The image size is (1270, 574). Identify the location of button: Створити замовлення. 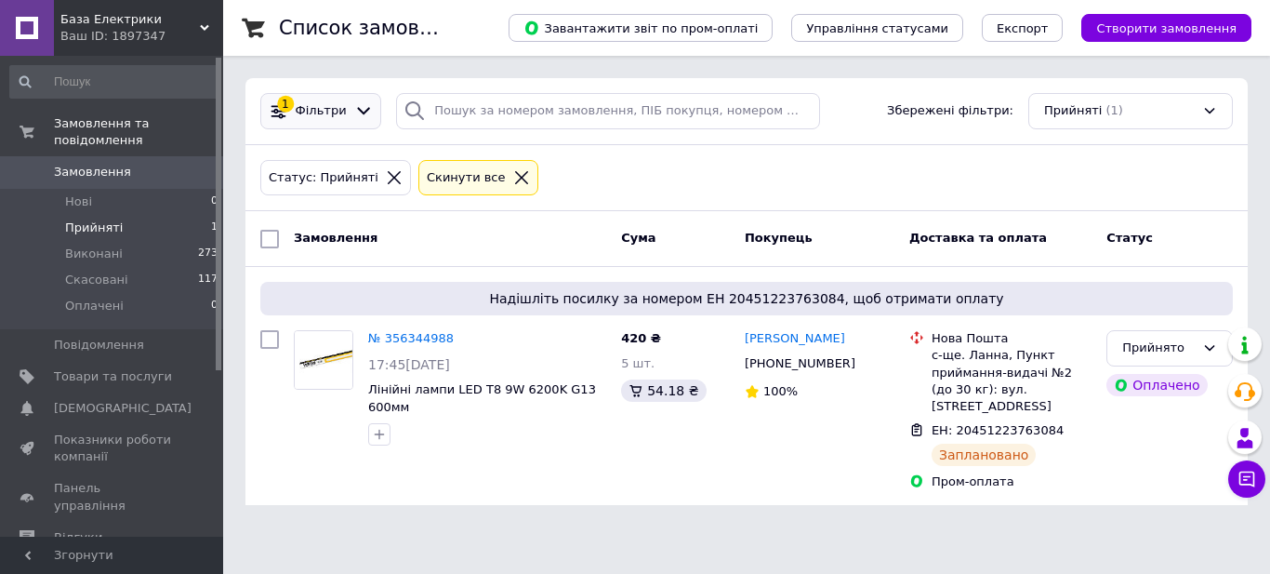
(1166, 28).